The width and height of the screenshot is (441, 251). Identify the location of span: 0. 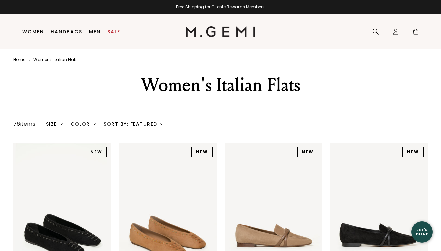
(415, 33).